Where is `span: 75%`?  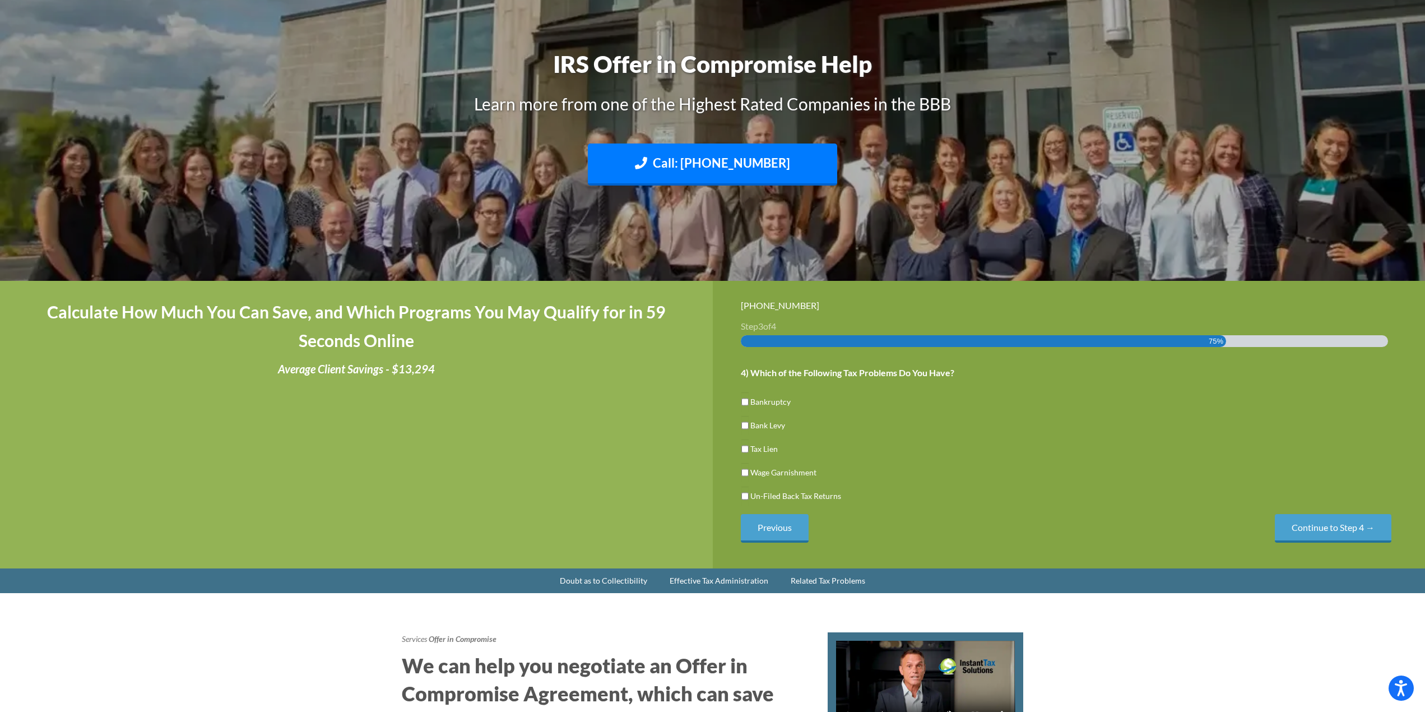
span: 75% is located at coordinates (1216, 341).